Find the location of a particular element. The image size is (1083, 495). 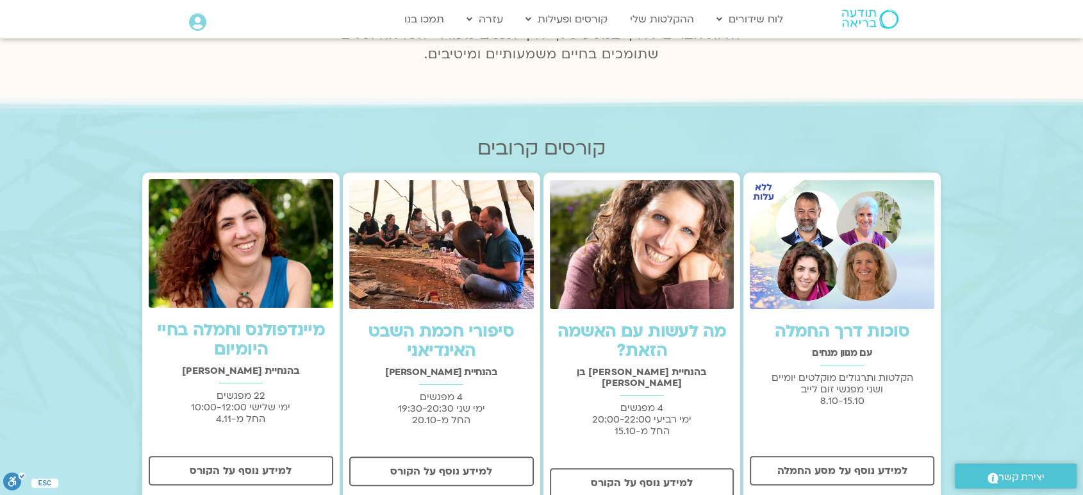

a: סיפורי חכמת השבט האינדיאני is located at coordinates (441, 341).